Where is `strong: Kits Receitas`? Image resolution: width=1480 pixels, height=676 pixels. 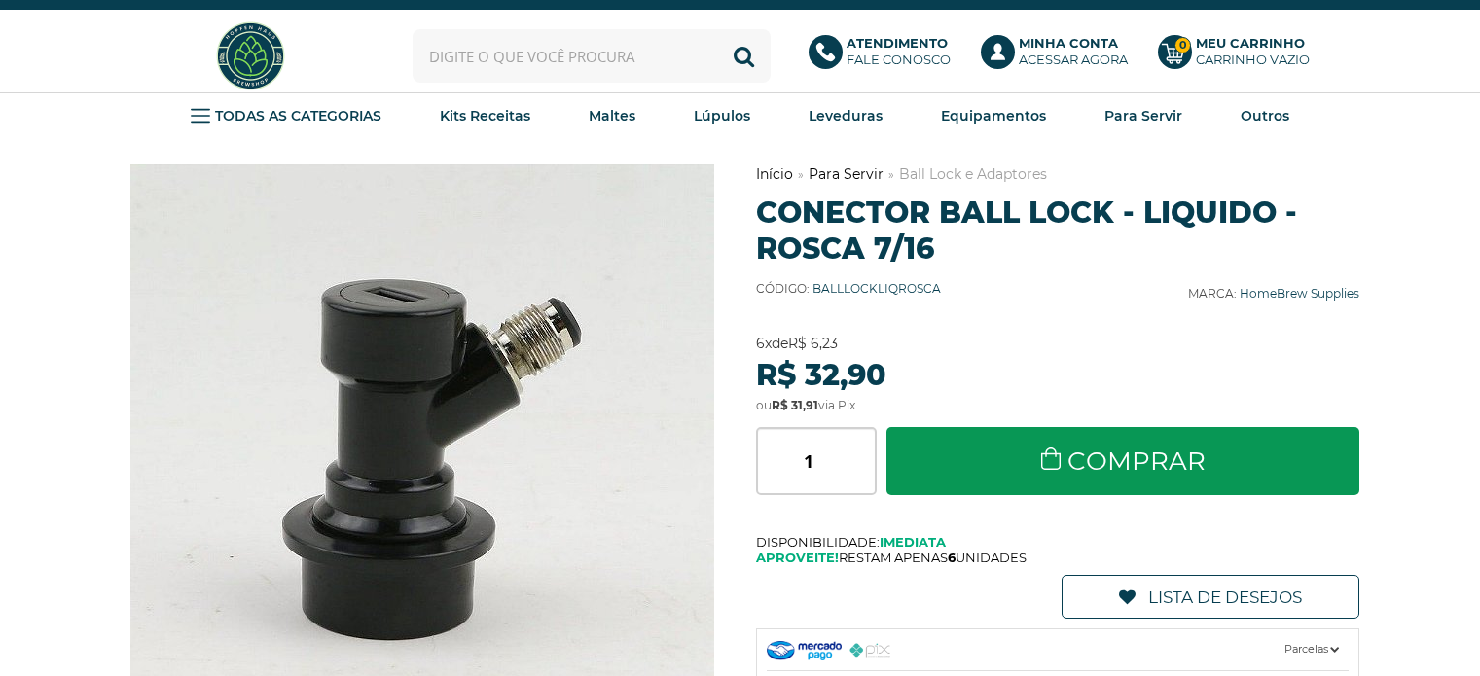 strong: Kits Receitas is located at coordinates (485, 116).